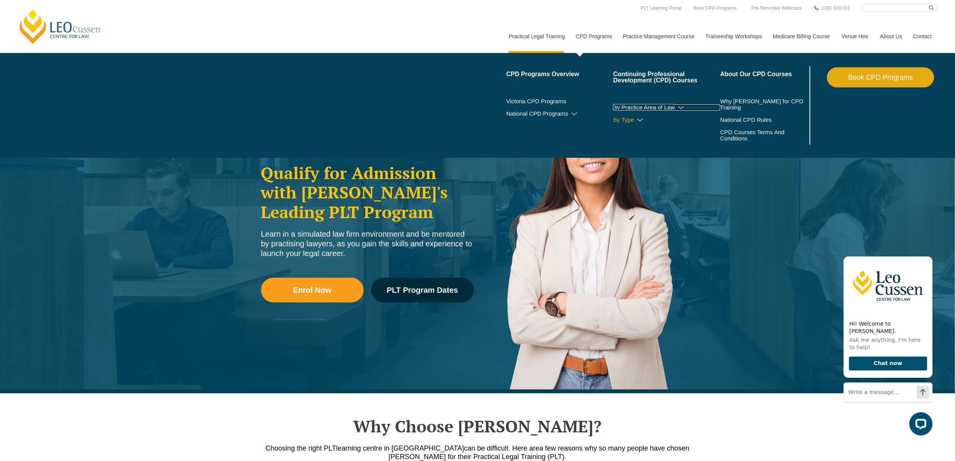 The image size is (955, 461). I want to click on a: National CPD Programs, so click(559, 114).